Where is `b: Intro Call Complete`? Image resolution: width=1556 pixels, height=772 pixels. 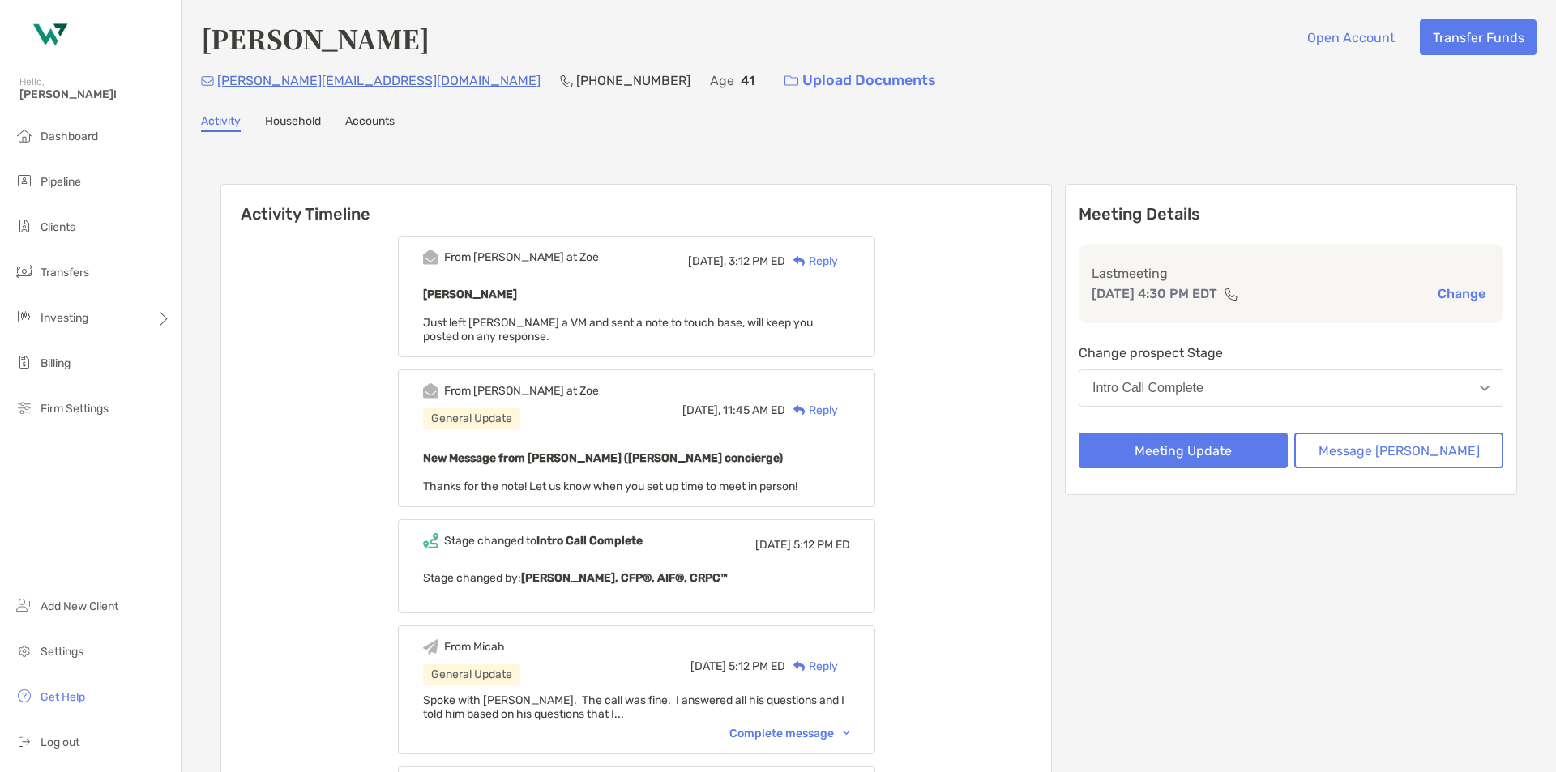
b: Intro Call Complete is located at coordinates (589, 540).